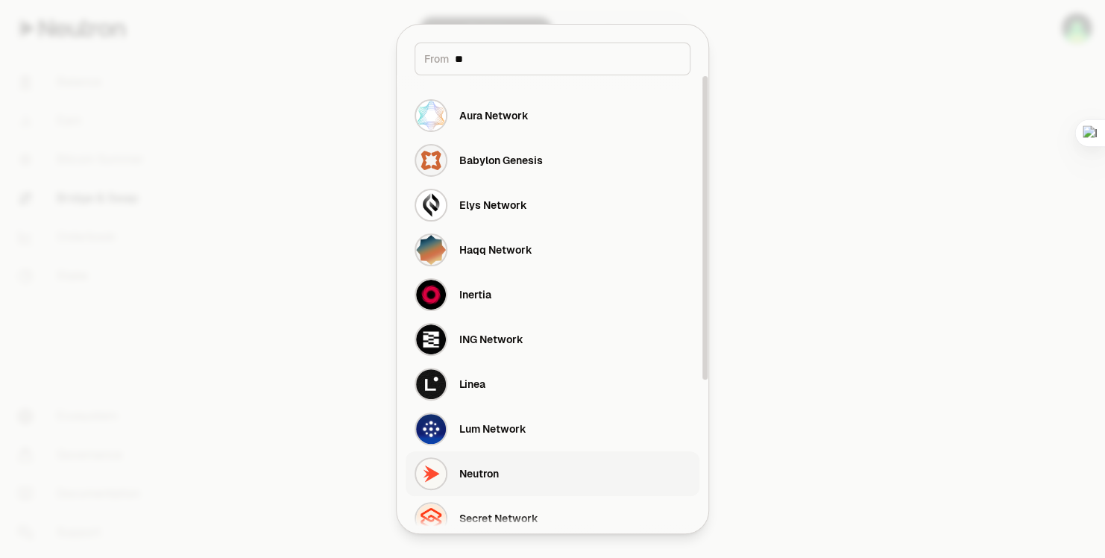 This screenshot has width=1105, height=558. Describe the element at coordinates (491, 339) in the screenshot. I see `div: ING Network` at that location.